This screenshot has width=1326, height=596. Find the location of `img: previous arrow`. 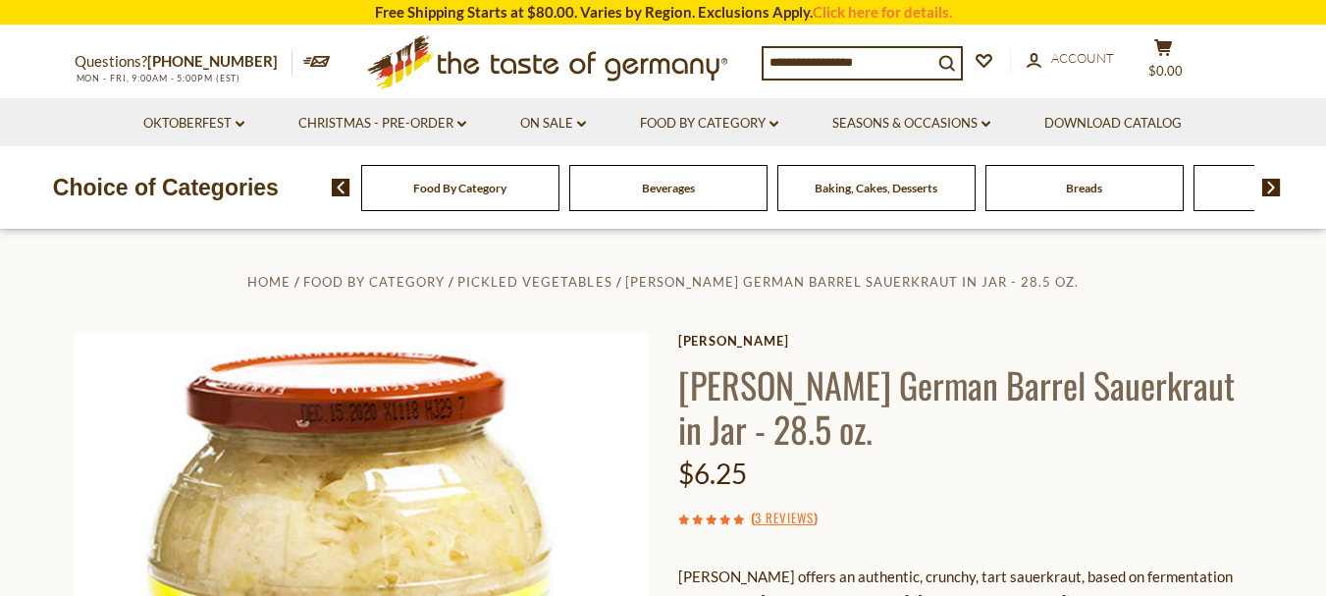

img: previous arrow is located at coordinates (341, 187).